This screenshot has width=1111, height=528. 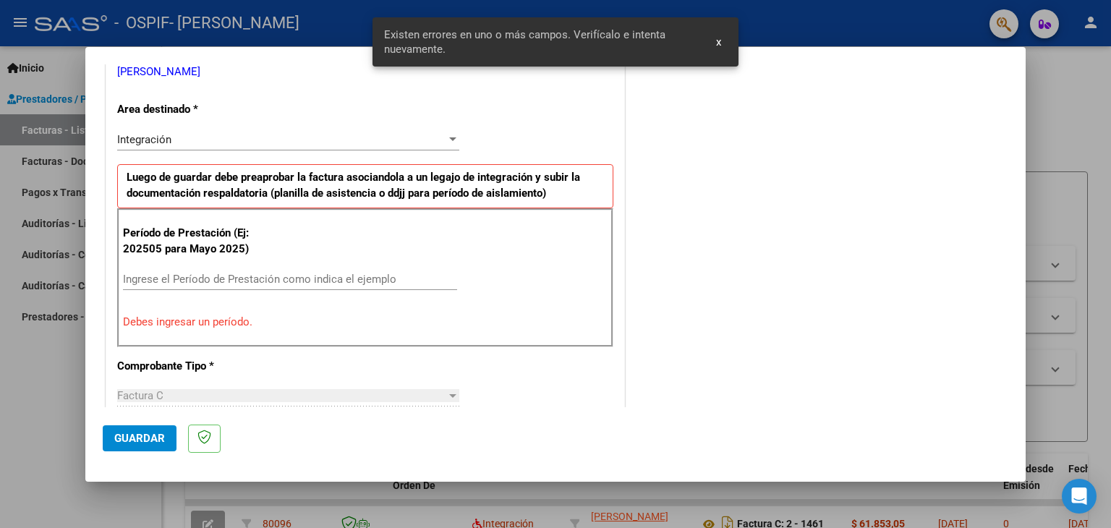 What do you see at coordinates (365, 322) in the screenshot?
I see `p: Debes ingresar un período.` at bounding box center [365, 322].